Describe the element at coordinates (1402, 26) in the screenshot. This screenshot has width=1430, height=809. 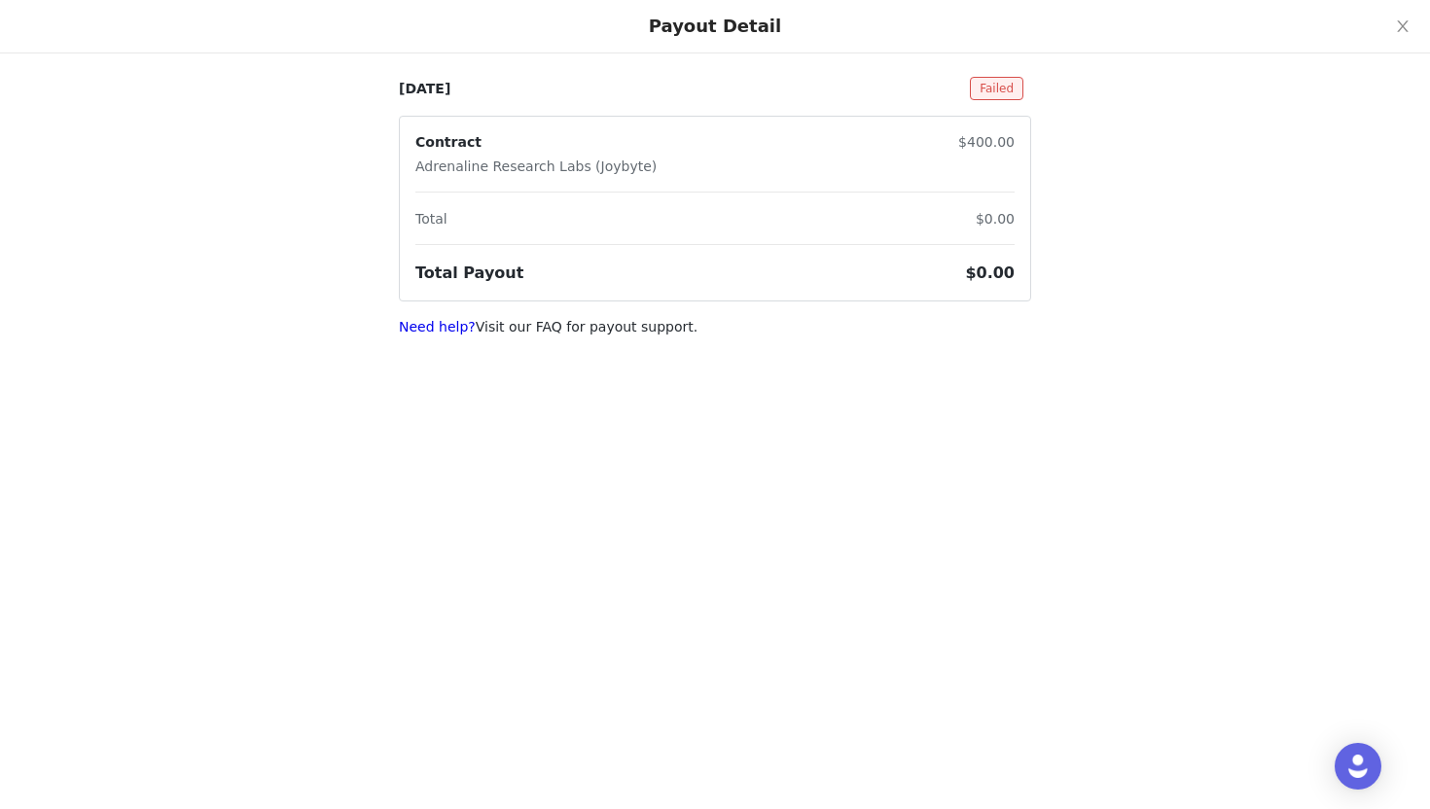
I see `i: icon: close` at that location.